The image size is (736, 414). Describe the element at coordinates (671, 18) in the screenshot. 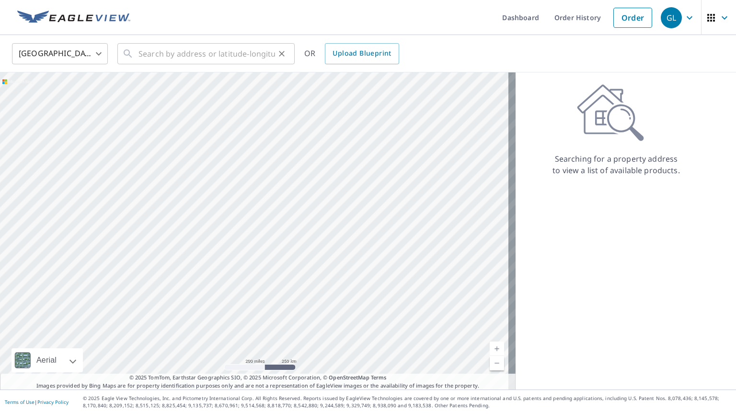

I see `div: GL` at that location.